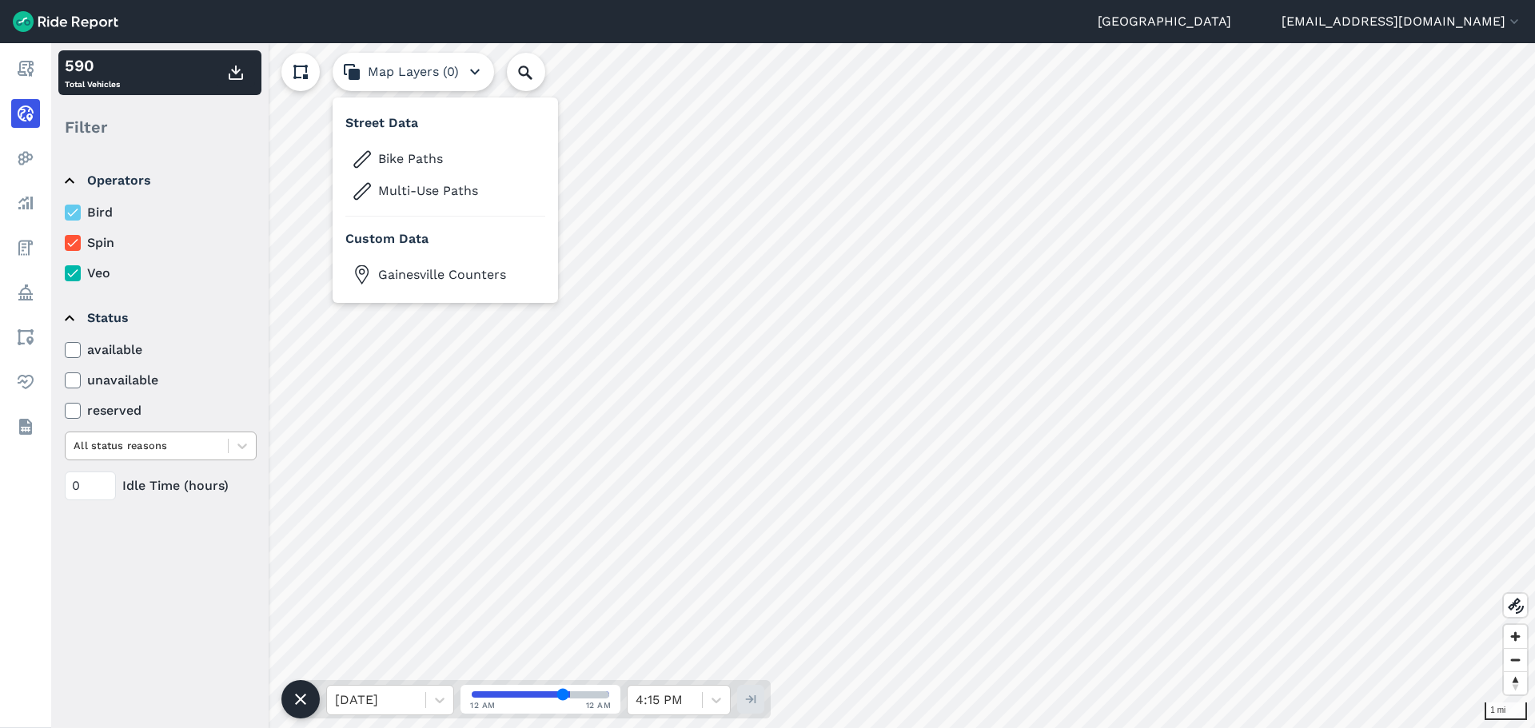 This screenshot has height=728, width=1535. I want to click on a: Areas, so click(26, 337).